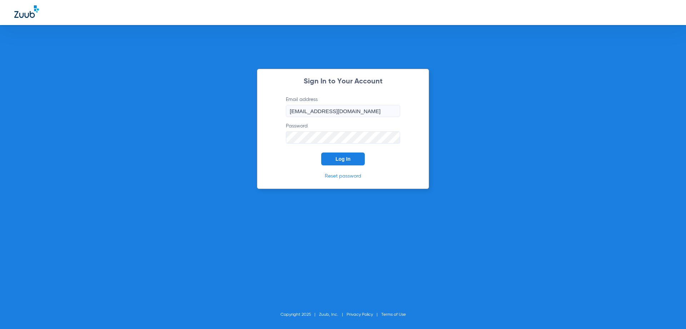 Image resolution: width=686 pixels, height=329 pixels. I want to click on a: Reset password, so click(343, 176).